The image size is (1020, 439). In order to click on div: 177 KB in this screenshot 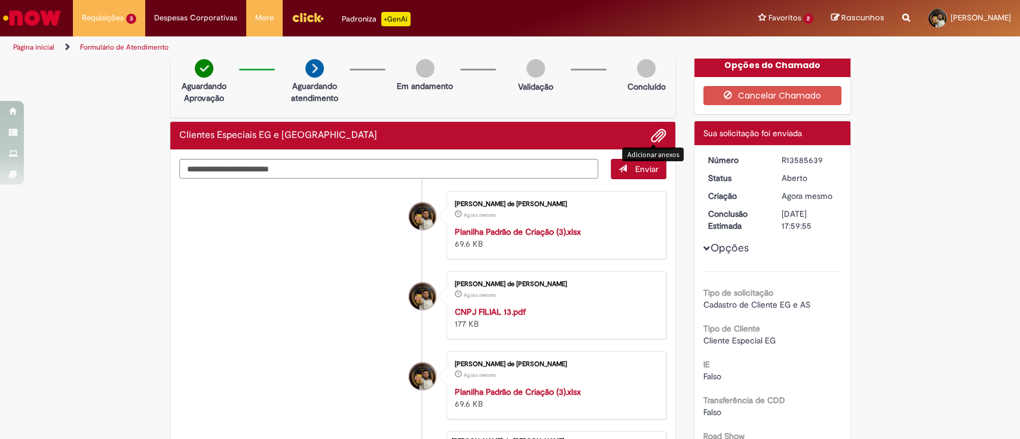, I will do `click(554, 318)`.